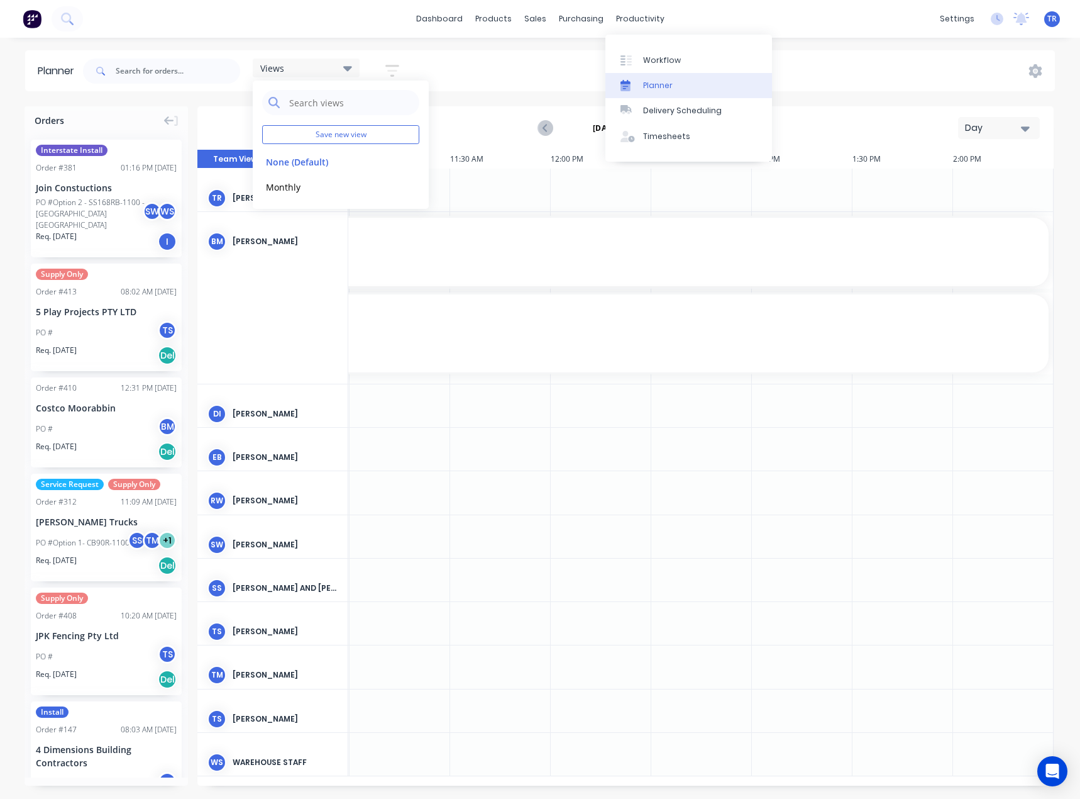  Describe the element at coordinates (903, 159) in the screenshot. I see `div: 1:30 PM` at that location.